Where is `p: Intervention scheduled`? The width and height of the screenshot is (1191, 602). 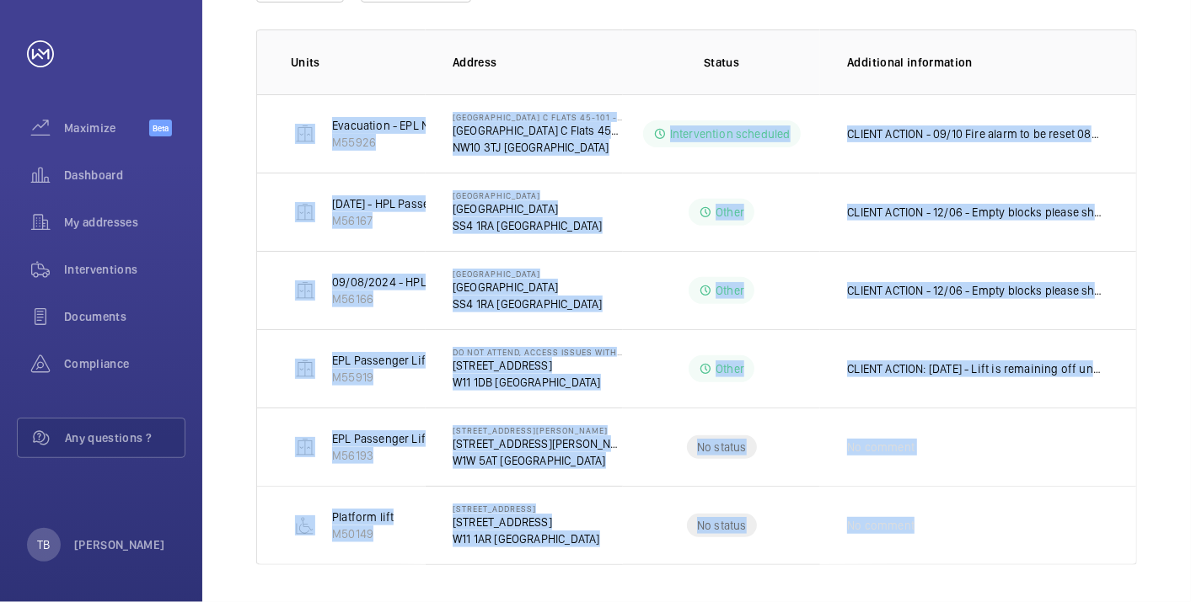
p: Intervention scheduled is located at coordinates (730, 134).